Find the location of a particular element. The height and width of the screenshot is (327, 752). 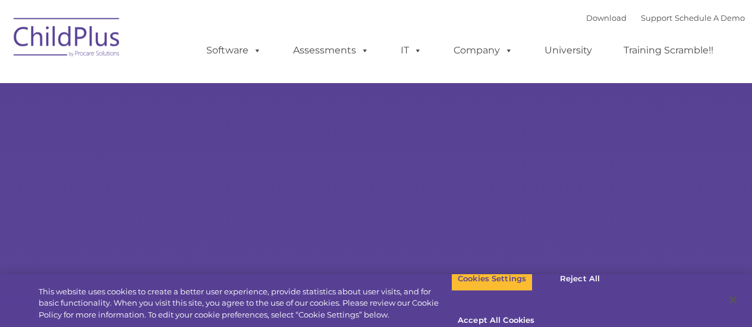

a: IT is located at coordinates (411, 51).